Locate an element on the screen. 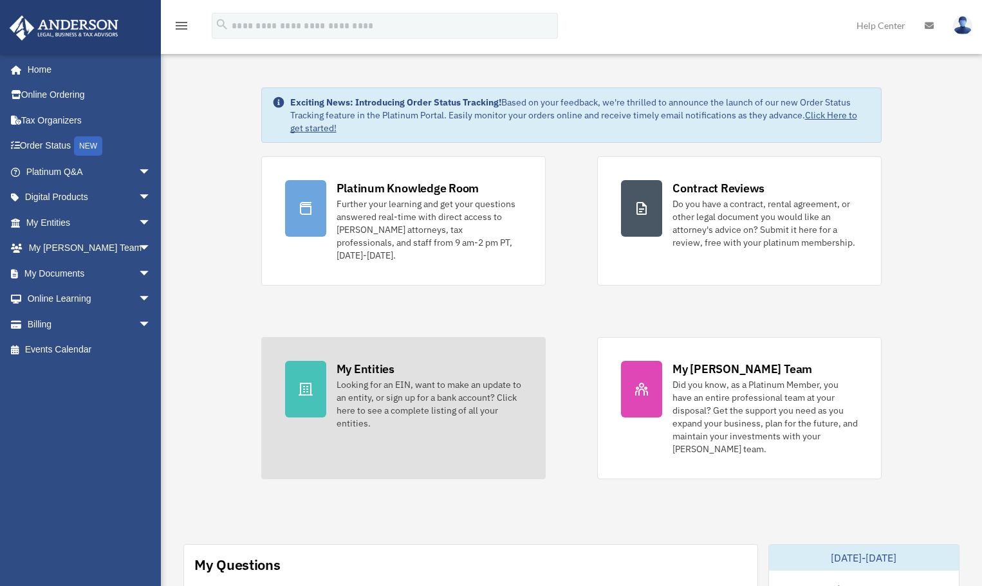 This screenshot has width=982, height=586. div: Do you have a contract, rental agreement, or other legal document you would like an attorney's ad... is located at coordinates (765, 223).